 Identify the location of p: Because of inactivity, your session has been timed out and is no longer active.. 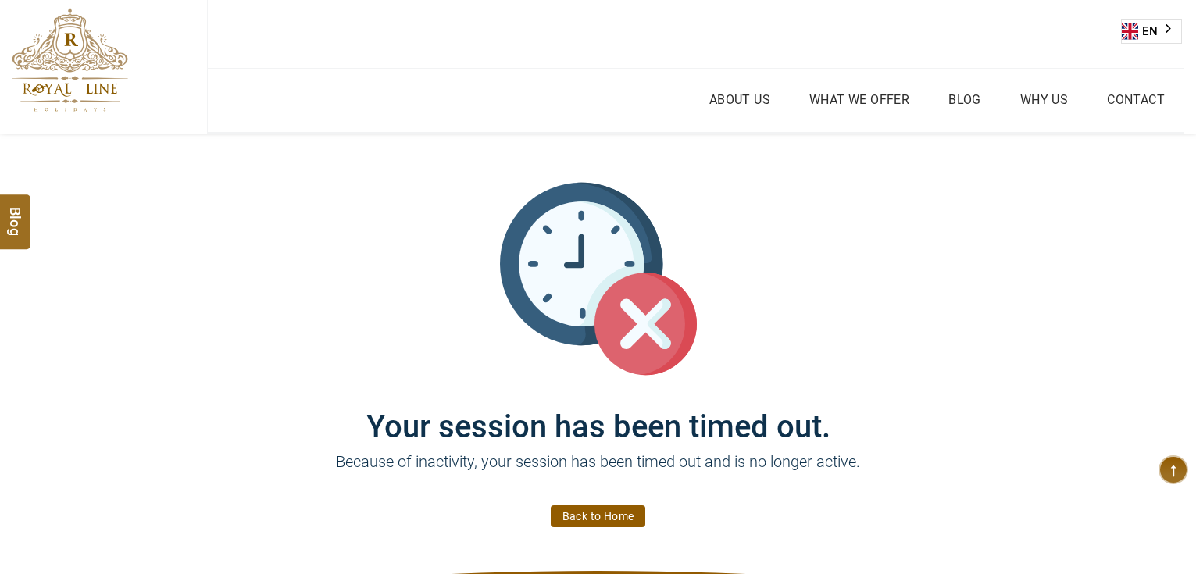
(598, 473).